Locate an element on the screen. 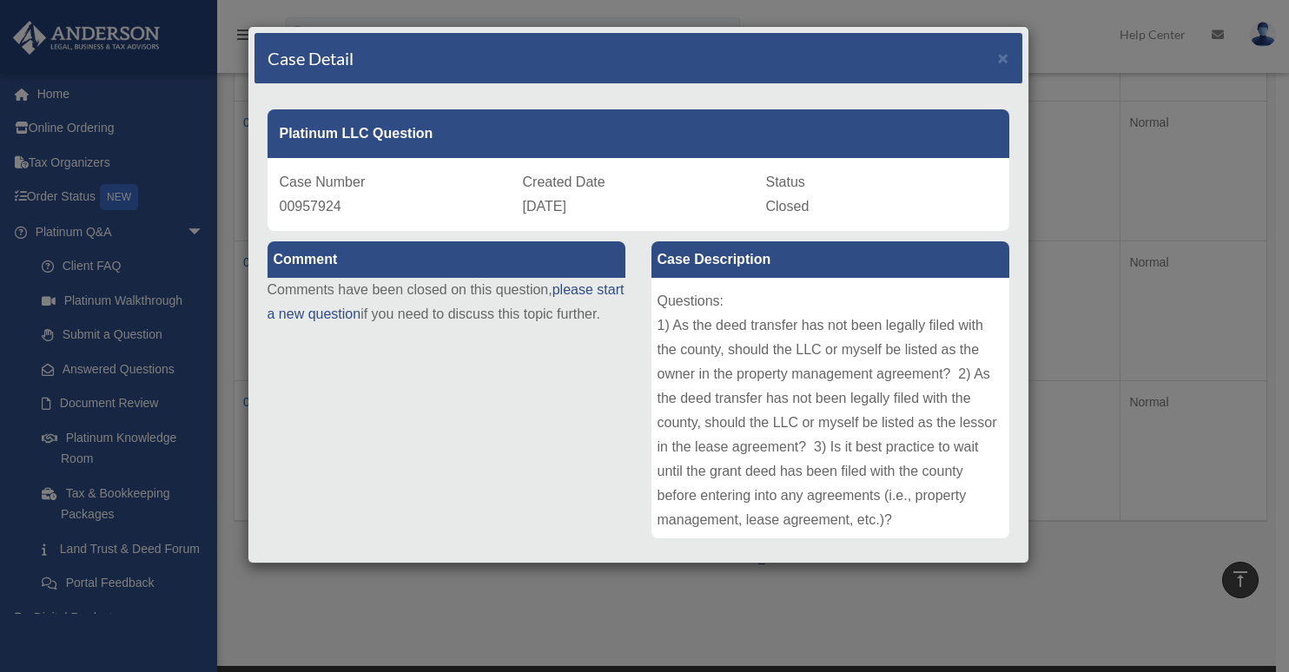 The image size is (1289, 672). span: Closed is located at coordinates (788, 206).